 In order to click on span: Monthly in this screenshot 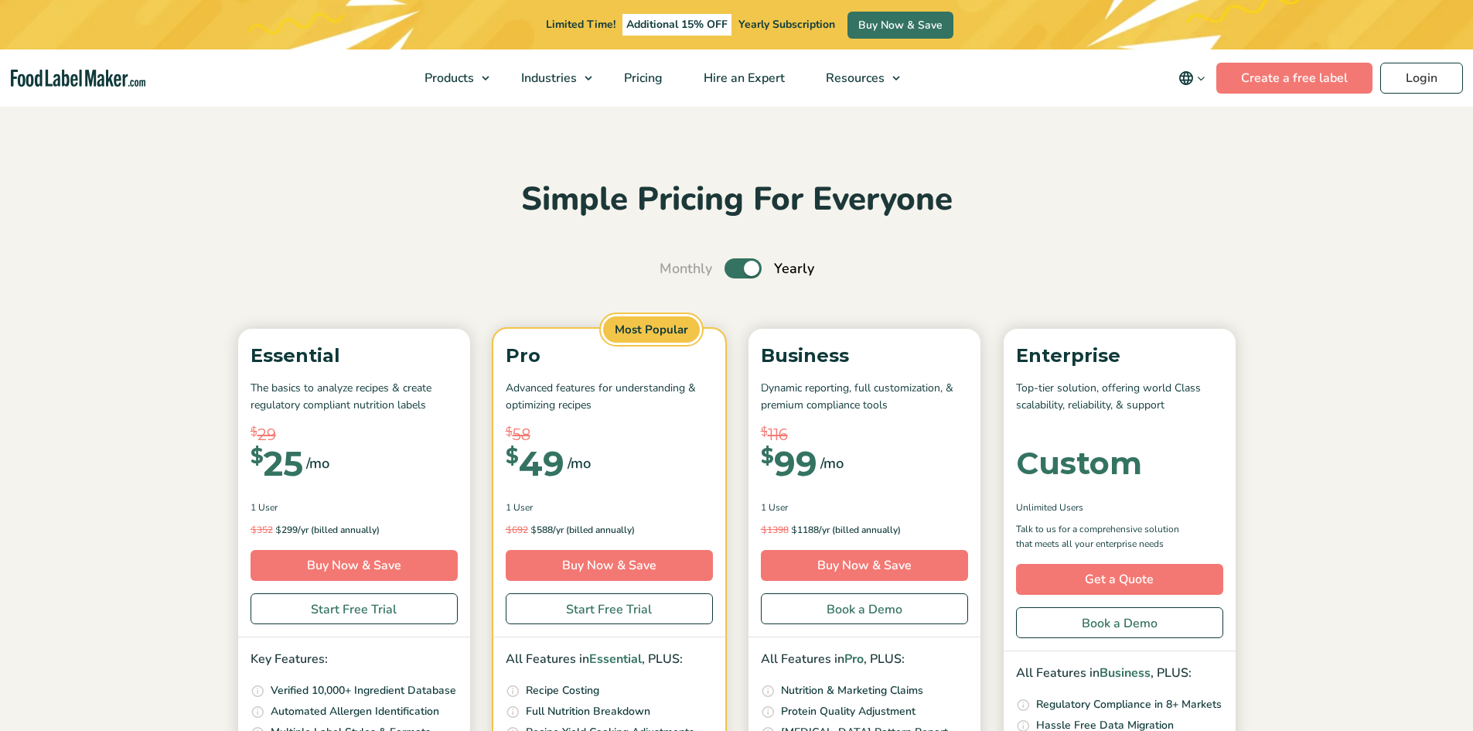, I will do `click(686, 268)`.